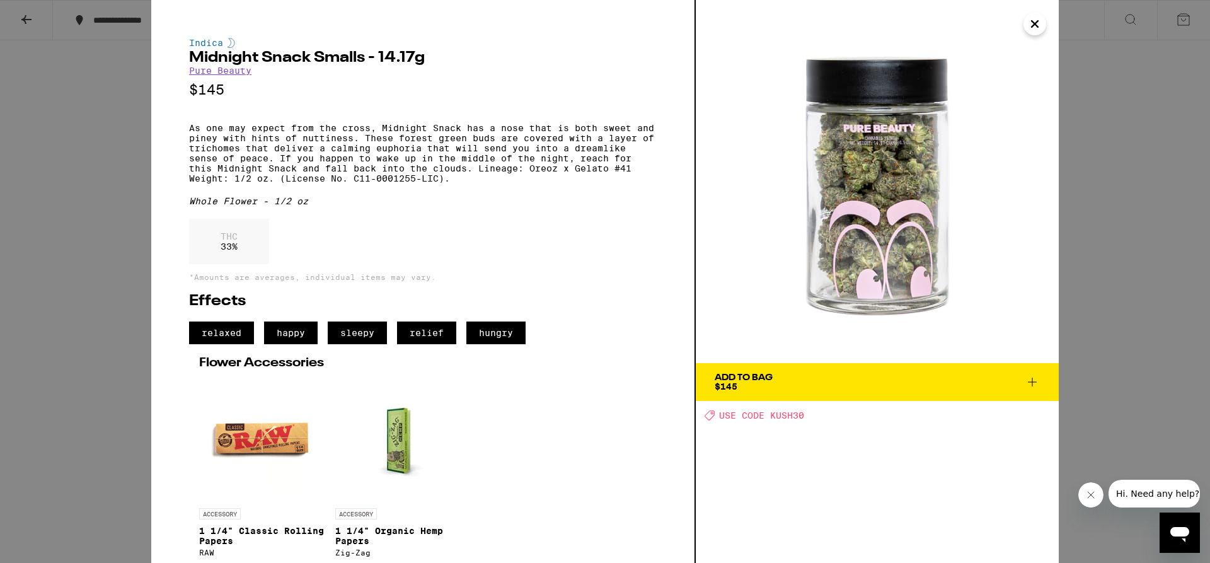 The height and width of the screenshot is (563, 1210). Describe the element at coordinates (423, 277) in the screenshot. I see `p: *Amounts are averages, individual items may vary.` at that location.